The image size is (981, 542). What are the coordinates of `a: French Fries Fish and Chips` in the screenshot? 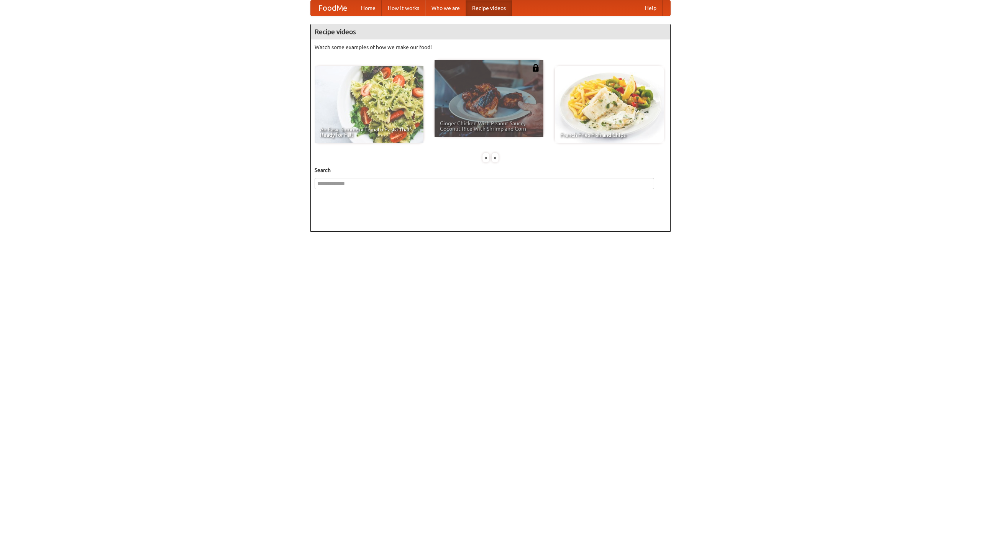 It's located at (609, 105).